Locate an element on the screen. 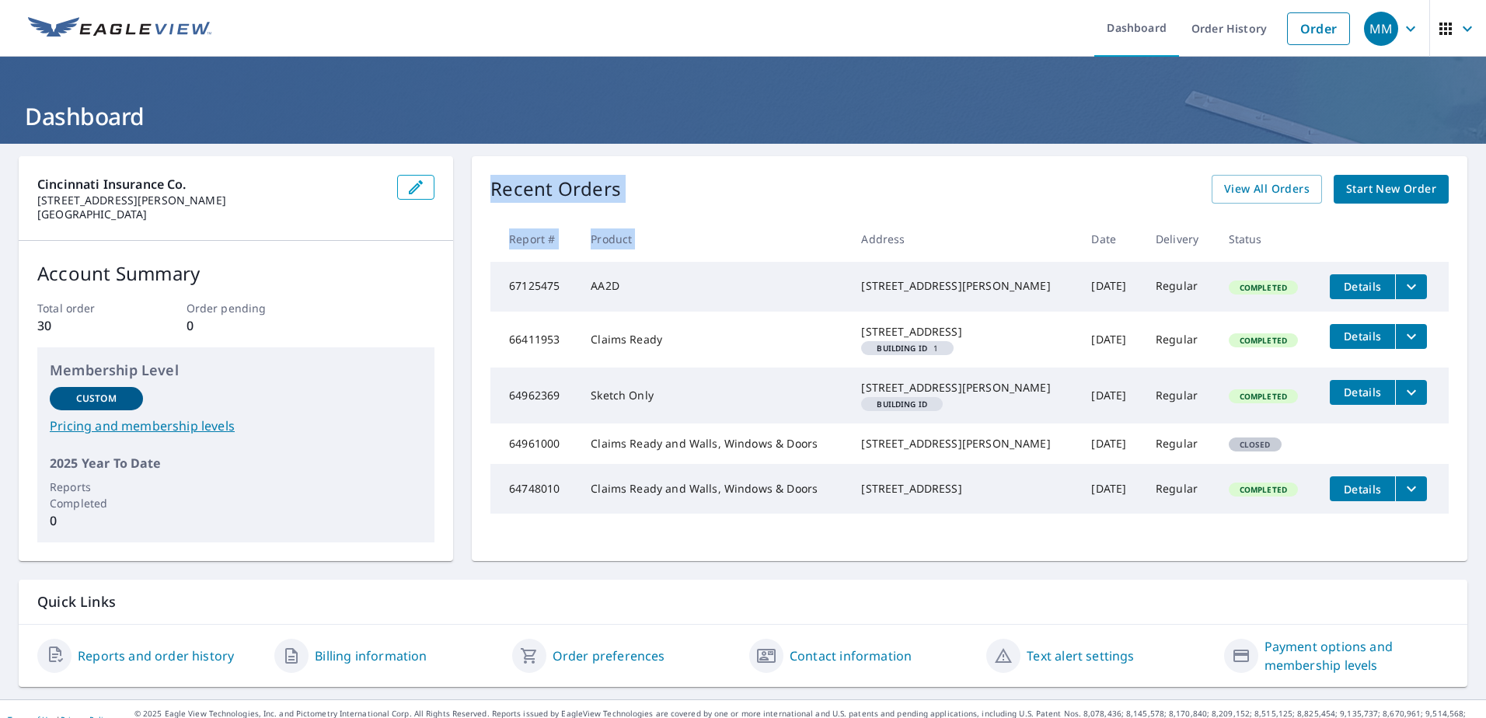 This screenshot has width=1486, height=718. td: 67125475 is located at coordinates (534, 287).